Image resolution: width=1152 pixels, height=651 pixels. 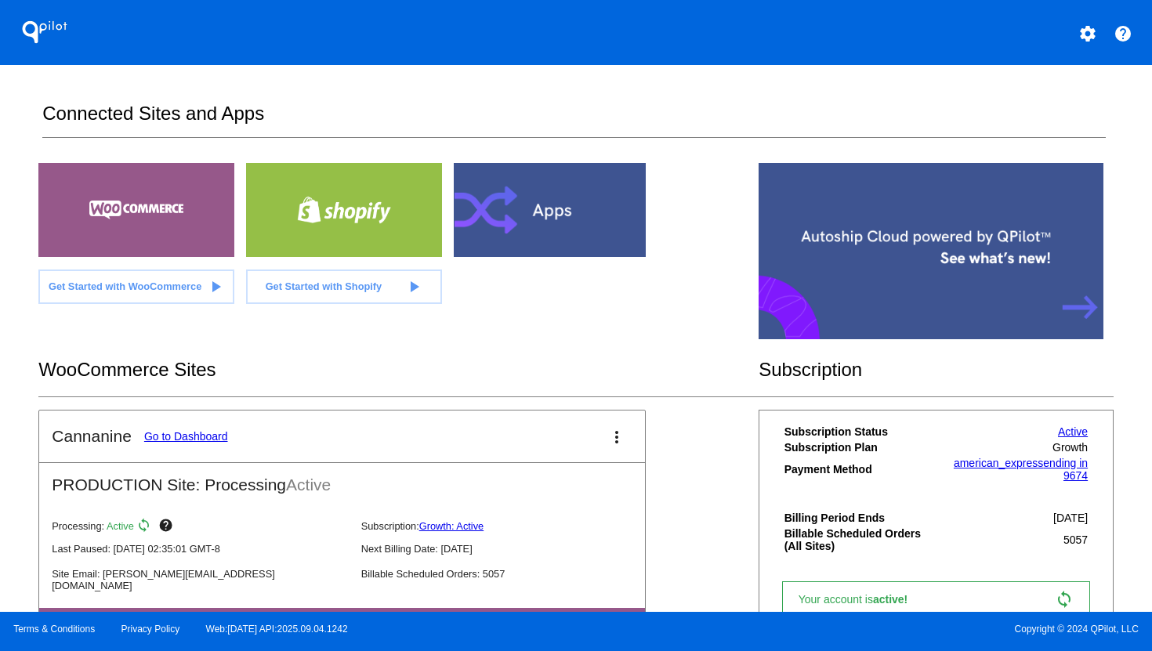 I want to click on p: Billable Scheduled Orders: 5057, so click(x=510, y=574).